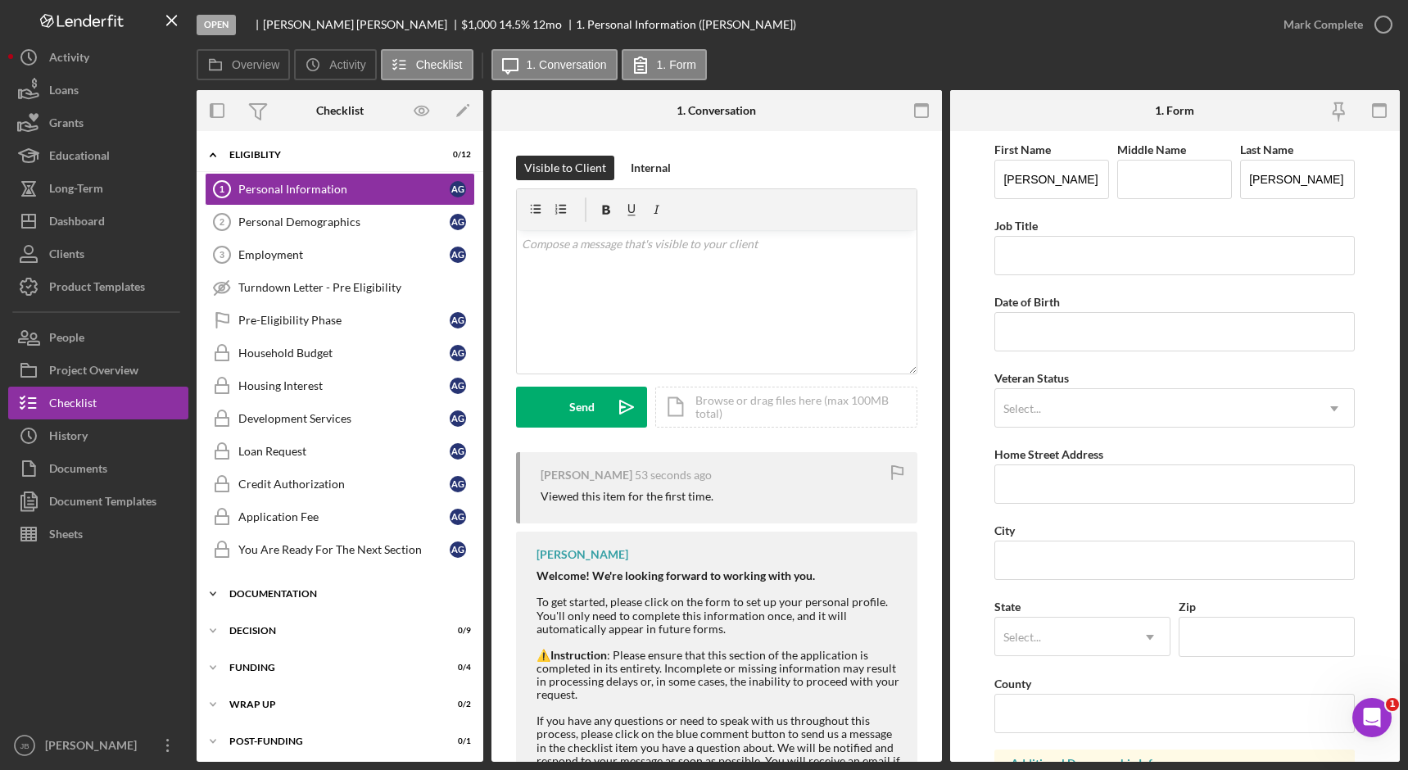  What do you see at coordinates (68, 437) in the screenshot?
I see `div: History` at bounding box center [68, 437].